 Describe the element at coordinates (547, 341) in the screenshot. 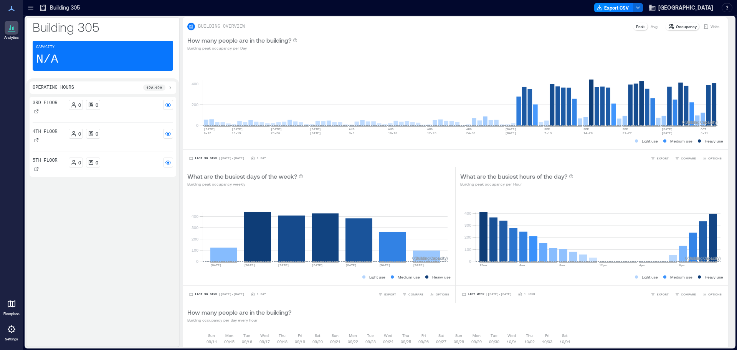

I see `p: 10/03` at that location.